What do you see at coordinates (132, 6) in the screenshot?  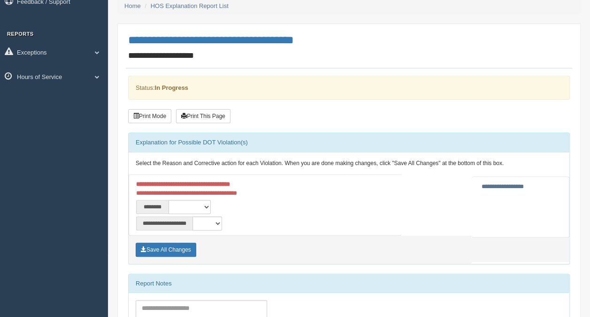 I see `a: Home` at bounding box center [132, 6].